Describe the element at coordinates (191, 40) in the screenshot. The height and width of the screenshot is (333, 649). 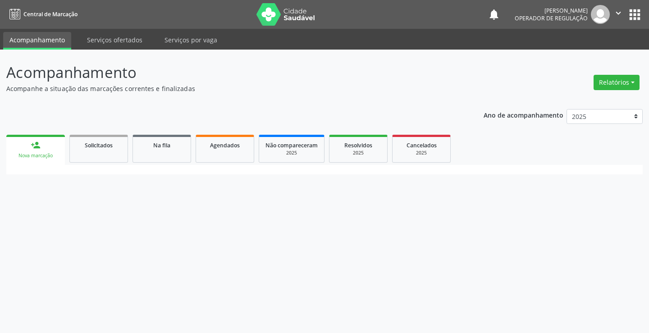
I see `a: Serviços por vaga` at that location.